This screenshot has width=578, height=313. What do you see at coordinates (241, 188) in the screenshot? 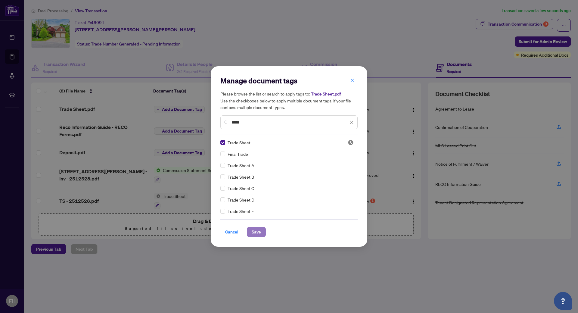
I see `span: Trade Sheet C` at bounding box center [241, 188].